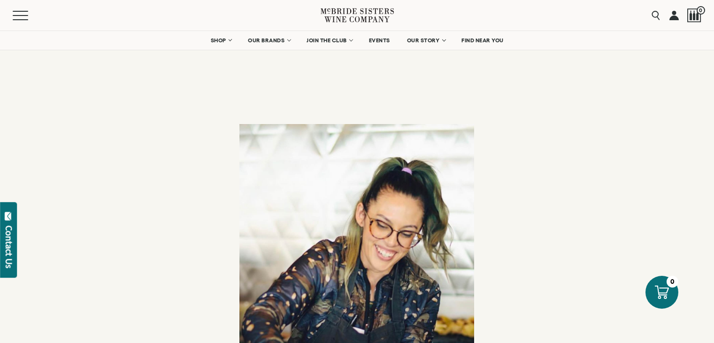 This screenshot has width=714, height=343. What do you see at coordinates (9, 247) in the screenshot?
I see `div: Contact Us` at bounding box center [9, 247].